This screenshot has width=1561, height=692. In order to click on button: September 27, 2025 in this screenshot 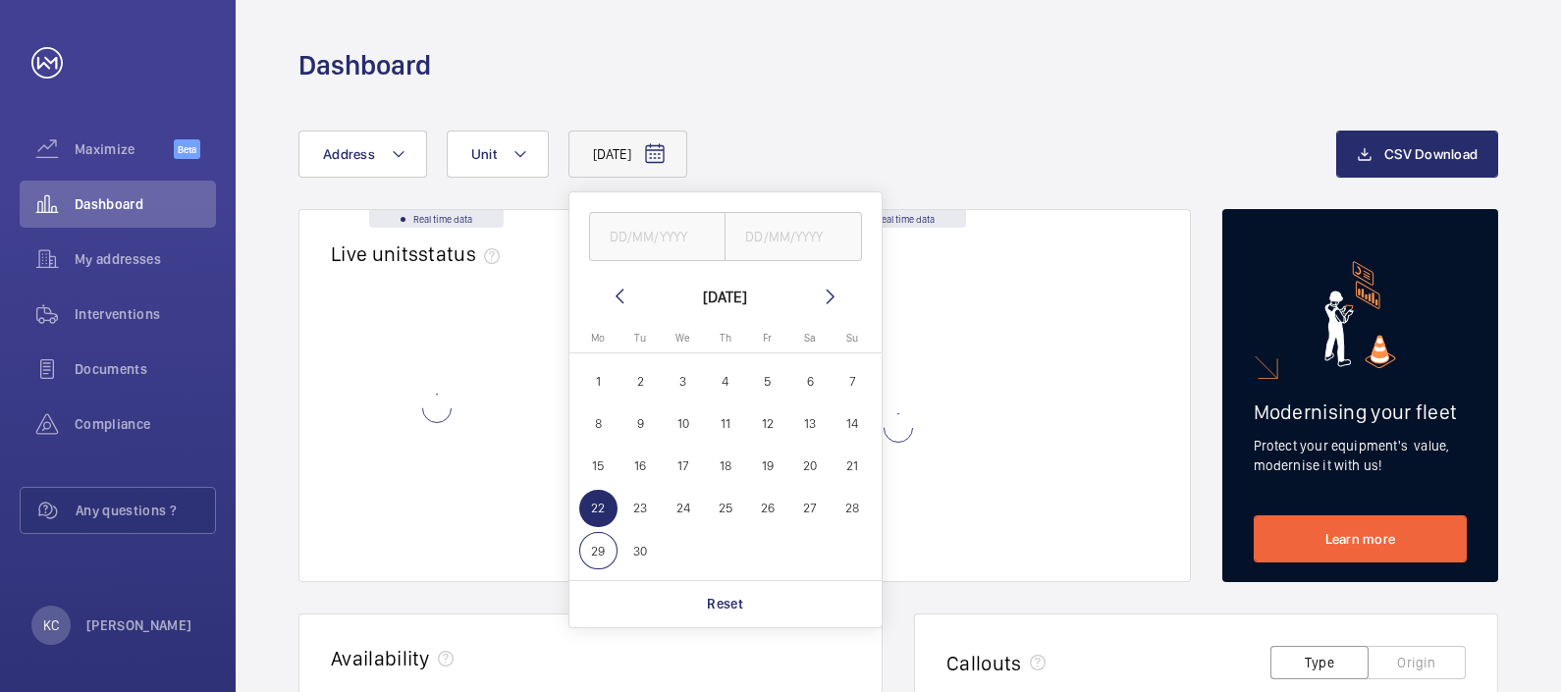, I will do `click(809, 508)`.